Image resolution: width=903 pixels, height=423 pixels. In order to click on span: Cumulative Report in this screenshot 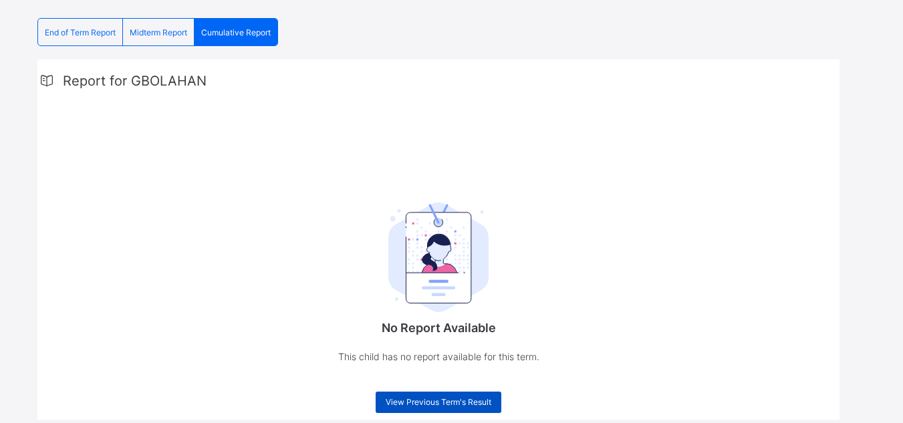, I will do `click(236, 32)`.